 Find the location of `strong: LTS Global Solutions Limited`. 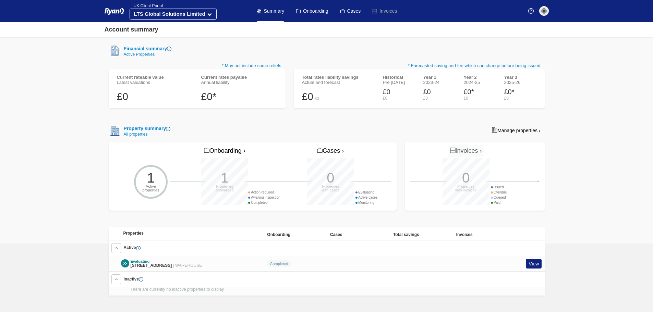

strong: LTS Global Solutions Limited is located at coordinates (170, 14).